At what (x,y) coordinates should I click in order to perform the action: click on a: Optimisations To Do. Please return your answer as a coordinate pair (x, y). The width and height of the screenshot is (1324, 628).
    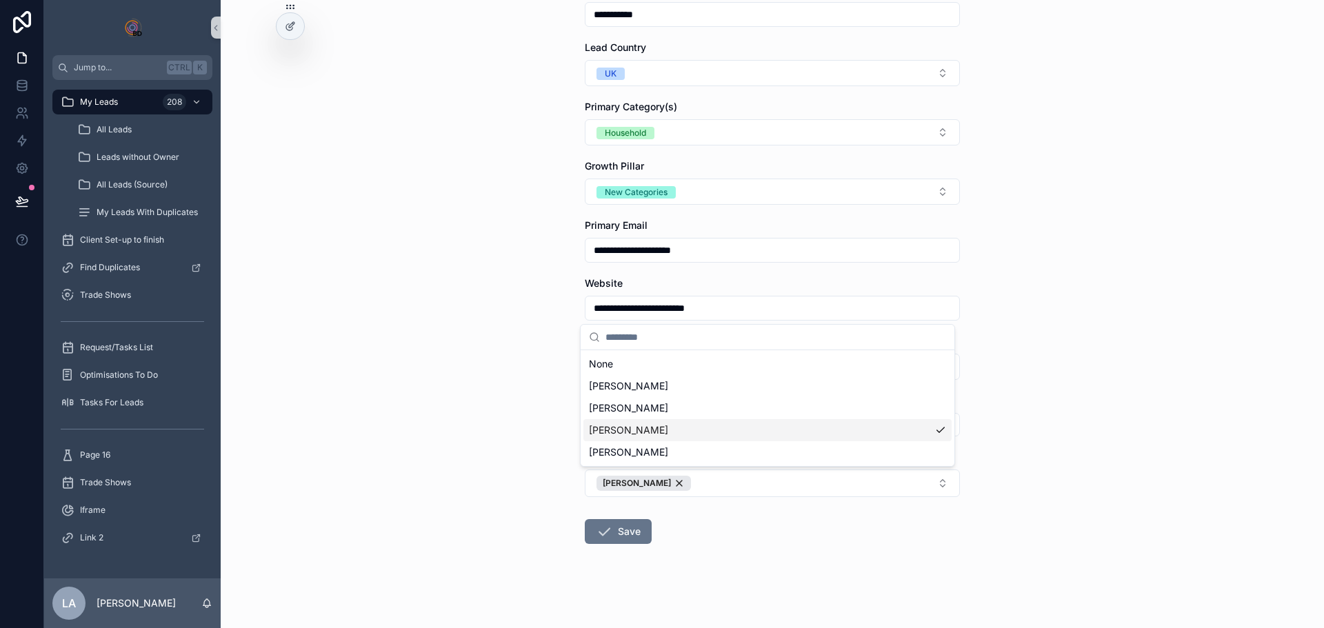
    Looking at the image, I should click on (132, 375).